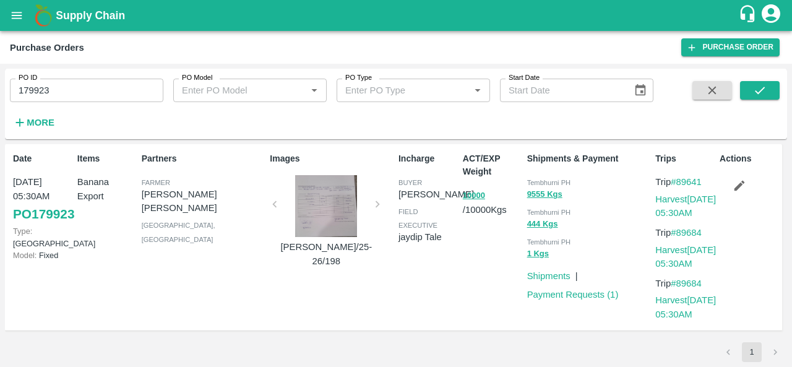 This screenshot has height=367, width=792. Describe the element at coordinates (685, 158) in the screenshot. I see `p: Trips` at that location.